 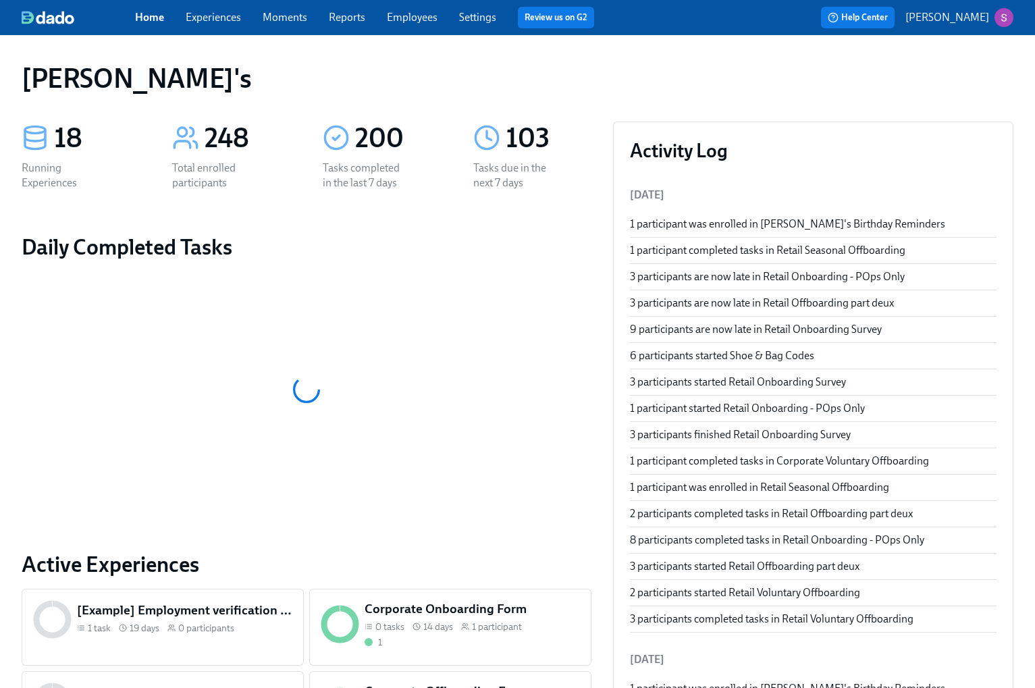 What do you see at coordinates (556, 18) in the screenshot?
I see `a: Review us on G2` at bounding box center [556, 18].